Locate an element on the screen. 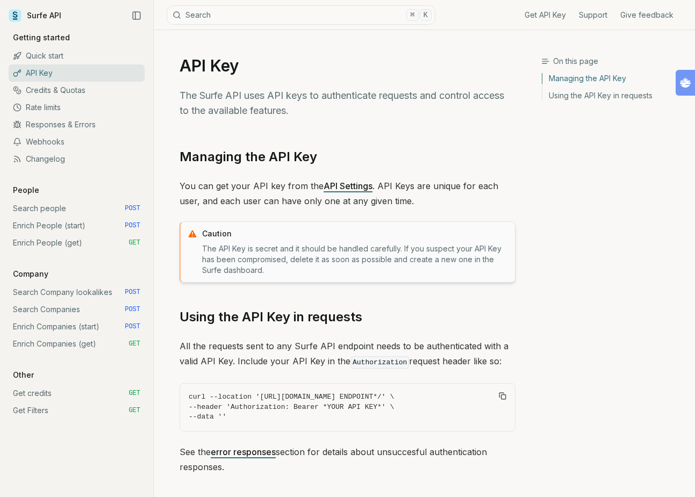 The height and width of the screenshot is (497, 695). a: Credits & Quotas is located at coordinates (76, 90).